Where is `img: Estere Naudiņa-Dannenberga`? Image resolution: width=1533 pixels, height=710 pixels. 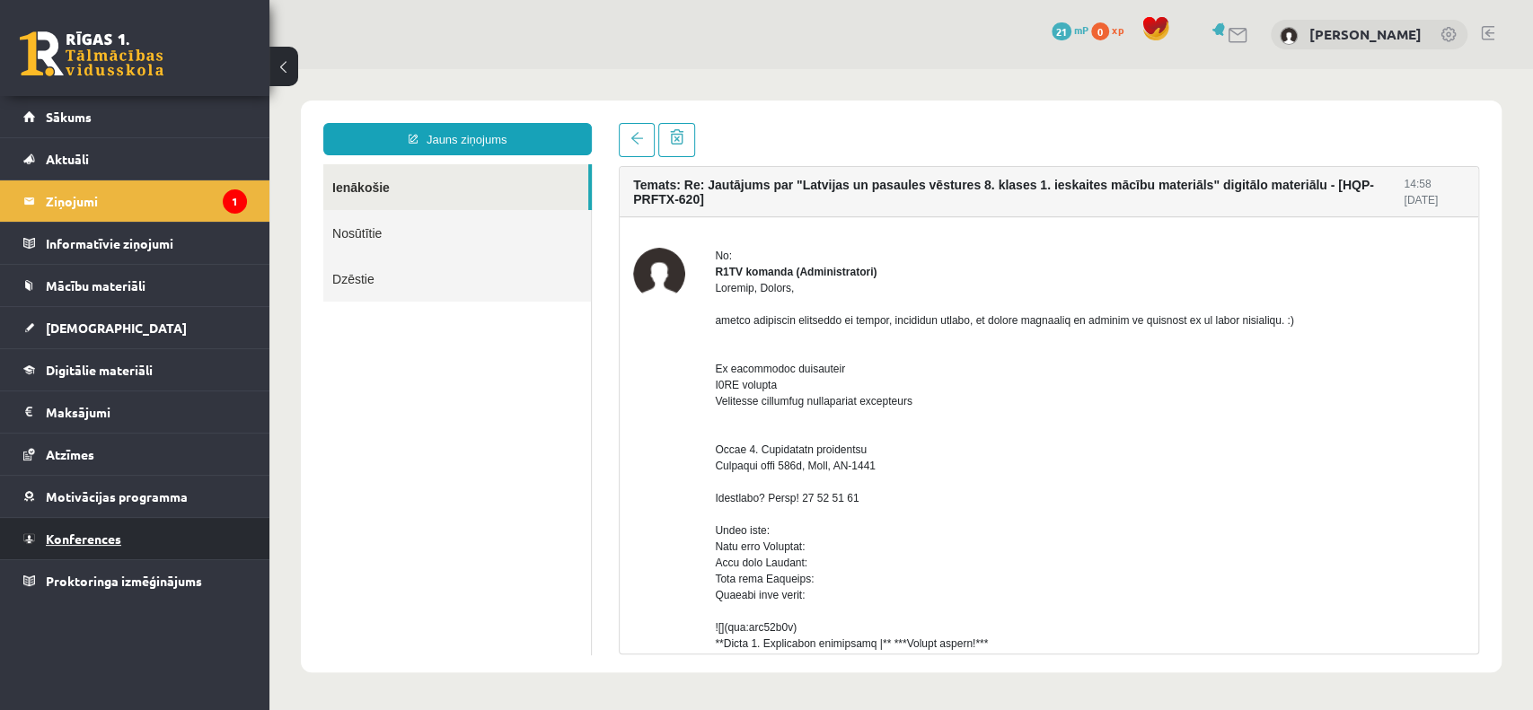 img: Estere Naudiņa-Dannenberga is located at coordinates (1289, 36).